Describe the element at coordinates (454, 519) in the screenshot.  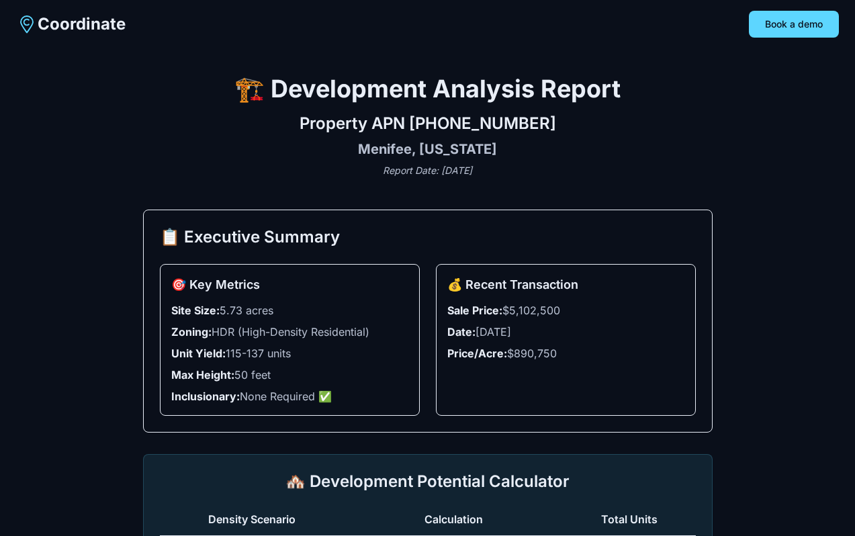
I see `th: Calculation` at that location.